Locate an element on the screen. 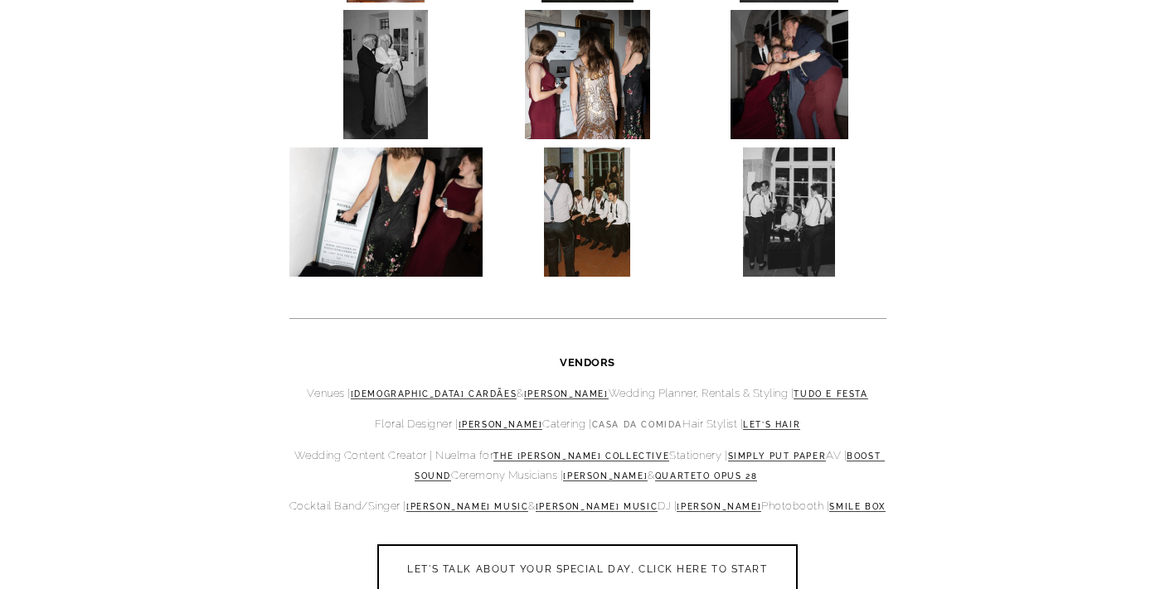 This screenshot has height=589, width=1175. p: Floral Designer | Catering | Hair Stylist | is located at coordinates (588, 424).